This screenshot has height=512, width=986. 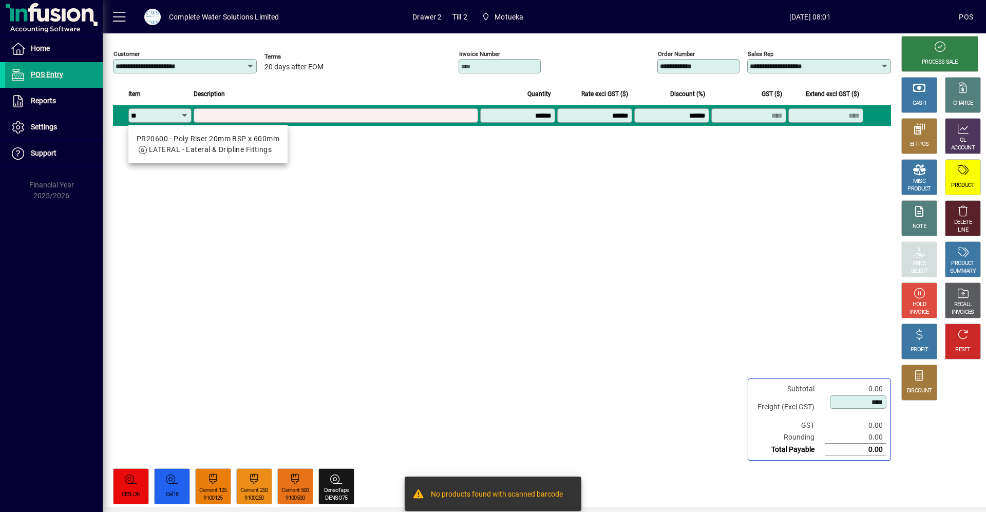 What do you see at coordinates (210, 149) in the screenshot?
I see `span: LATERAL - Lateral & Dripline Fittings` at bounding box center [210, 149].